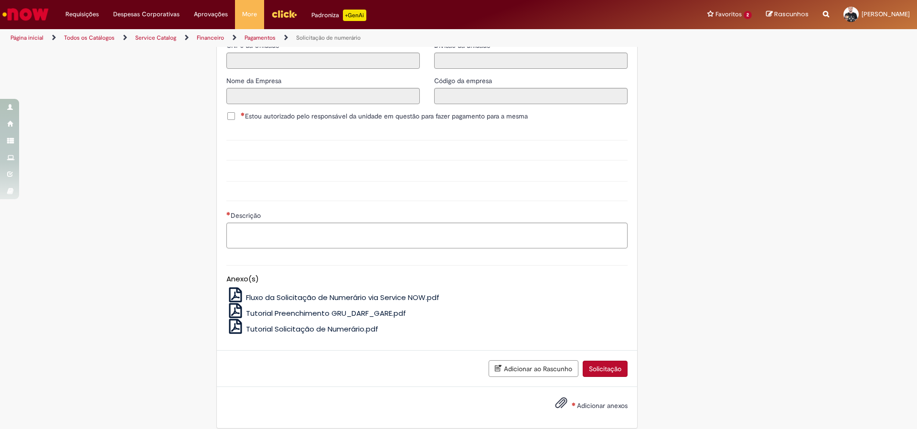 The height and width of the screenshot is (429, 917). I want to click on span: Somente leitura - Divisão da unidade, so click(463, 45).